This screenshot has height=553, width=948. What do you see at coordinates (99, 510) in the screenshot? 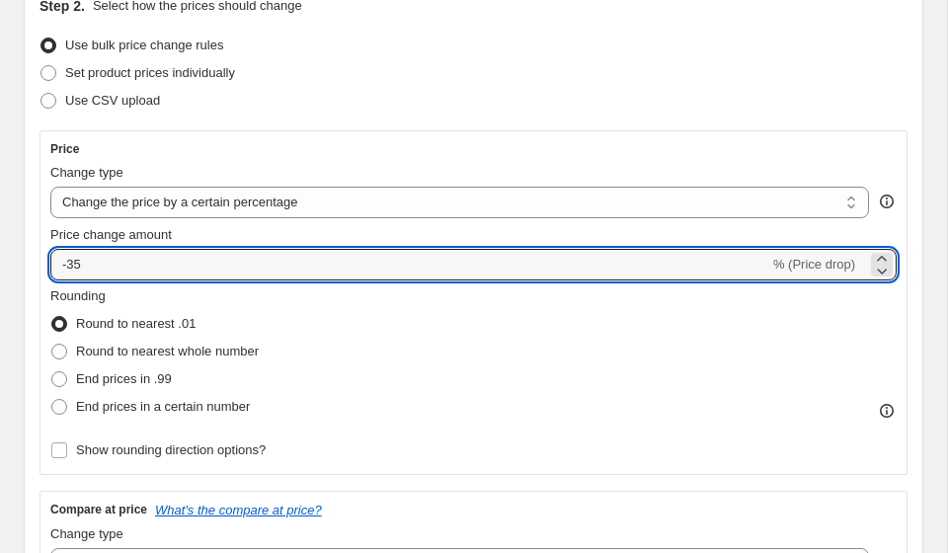
I see `h3: Compare at price` at bounding box center [99, 510].